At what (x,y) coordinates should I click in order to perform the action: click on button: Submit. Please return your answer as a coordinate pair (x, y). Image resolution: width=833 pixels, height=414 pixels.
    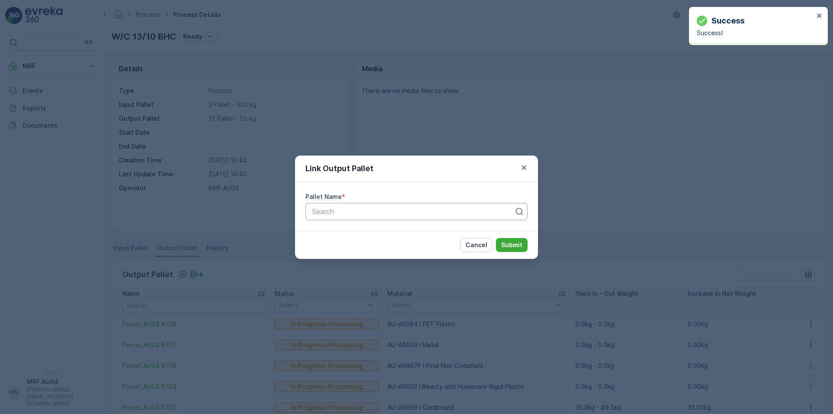
    Looking at the image, I should click on (512, 245).